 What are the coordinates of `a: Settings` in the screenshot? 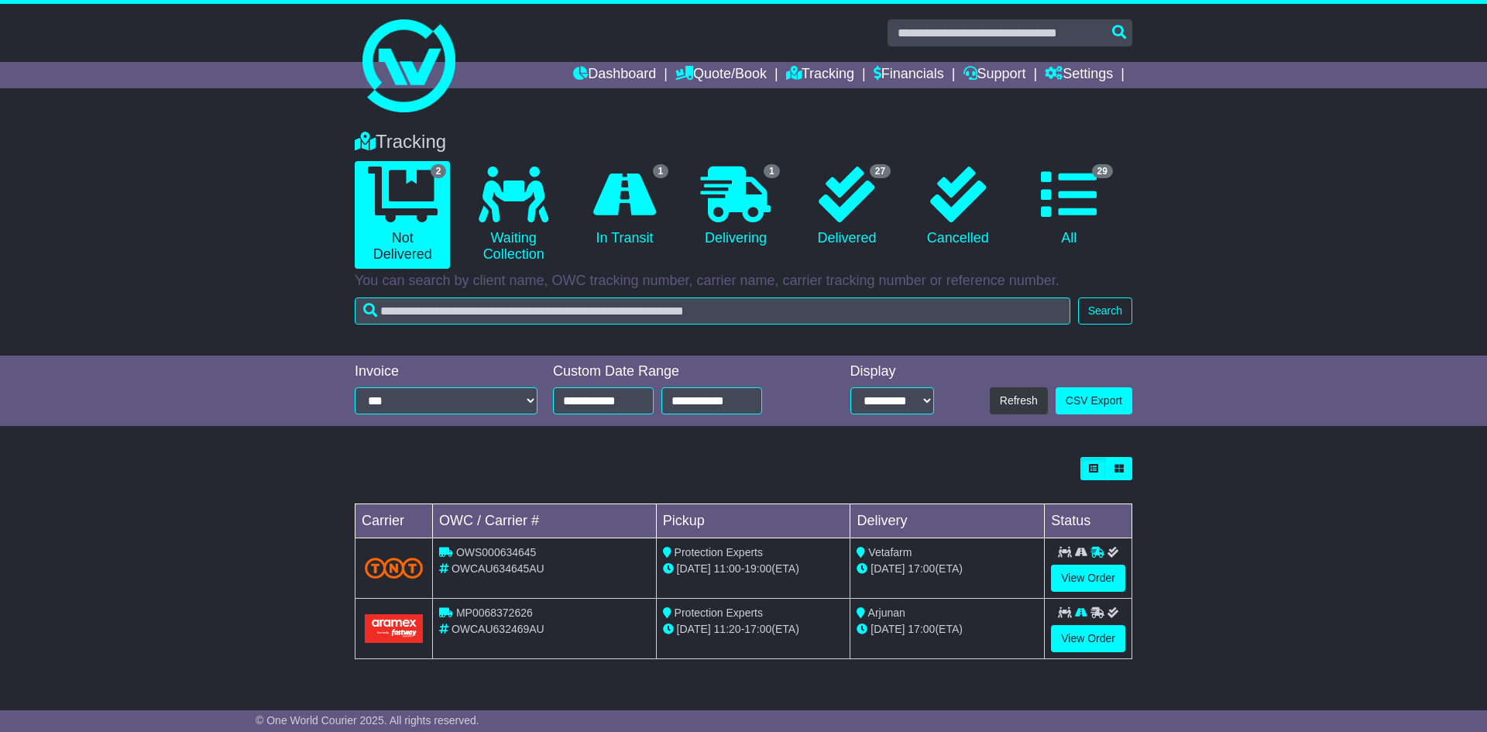 It's located at (1079, 75).